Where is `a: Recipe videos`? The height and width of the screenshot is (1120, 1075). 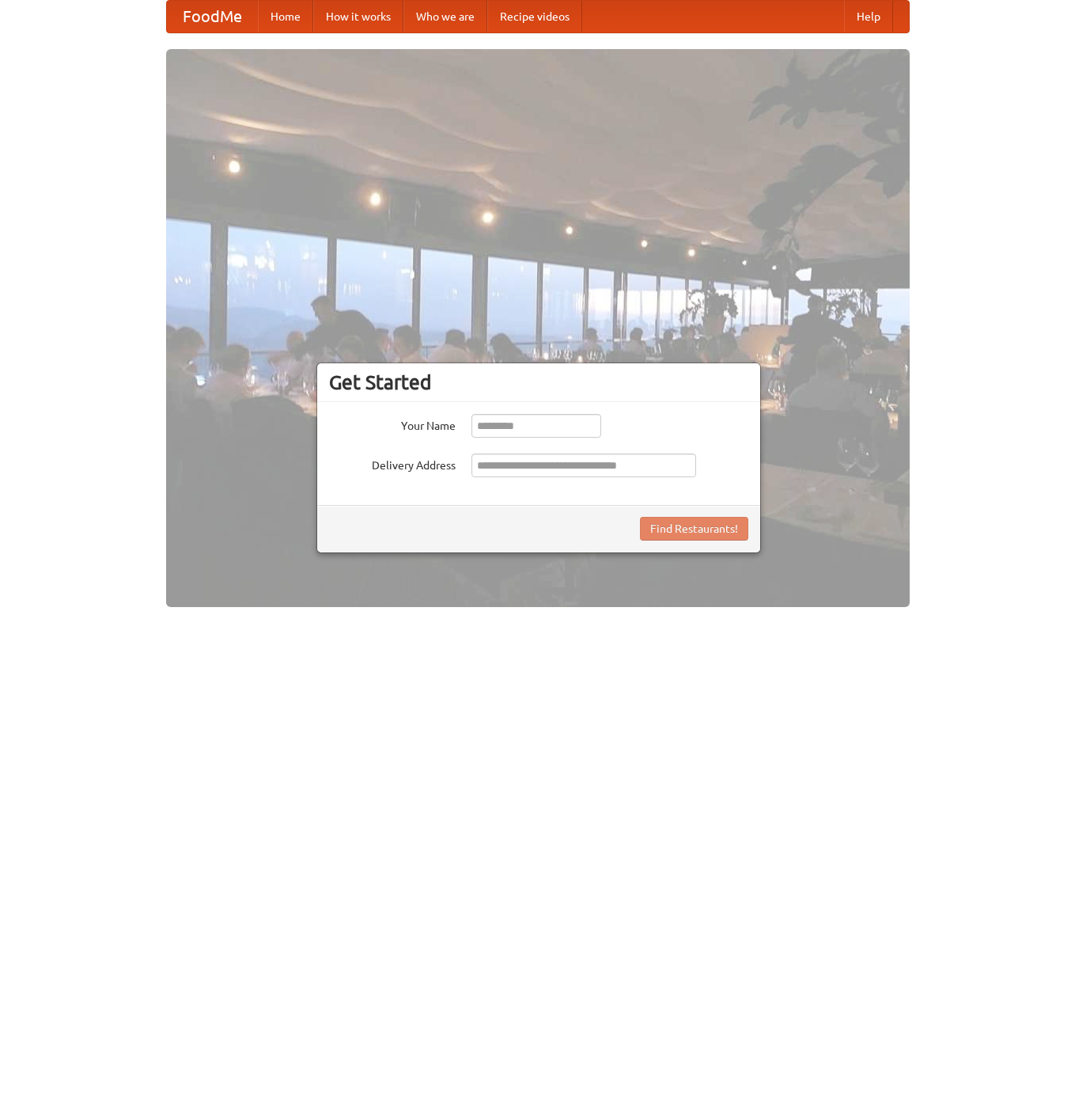
a: Recipe videos is located at coordinates (535, 17).